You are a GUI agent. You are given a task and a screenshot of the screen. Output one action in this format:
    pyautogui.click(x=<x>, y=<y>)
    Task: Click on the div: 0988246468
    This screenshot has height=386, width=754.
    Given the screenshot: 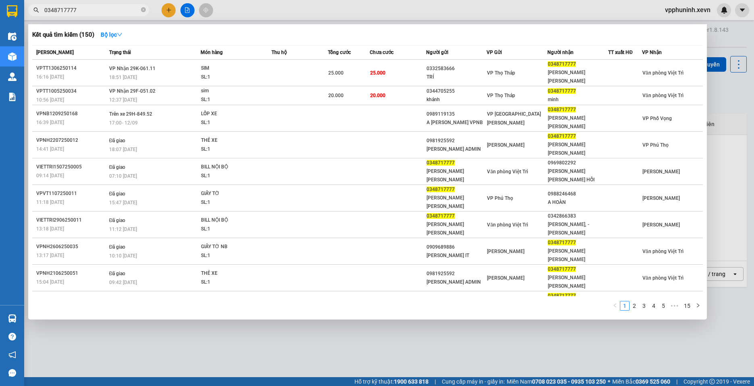 What is the action you would take?
    pyautogui.click(x=577, y=194)
    